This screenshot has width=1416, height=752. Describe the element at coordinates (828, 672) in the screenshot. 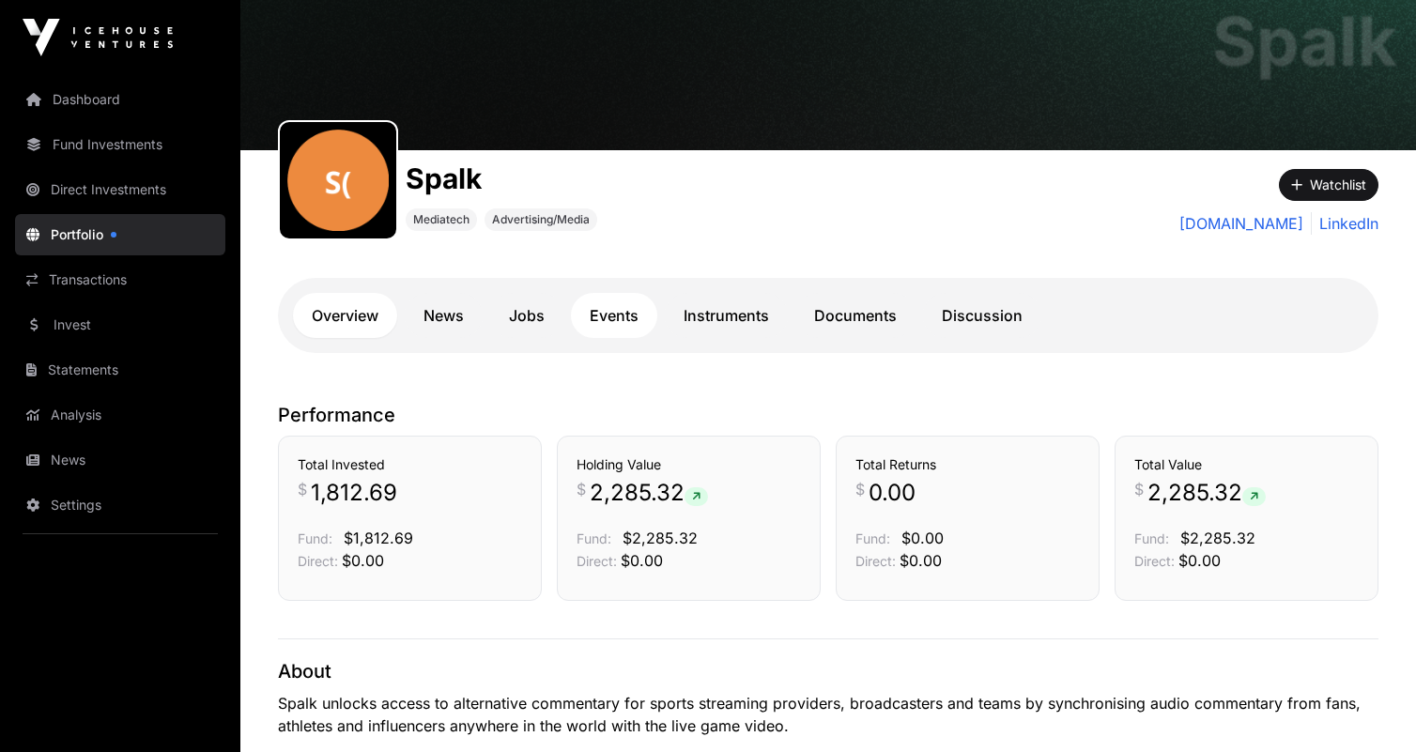

I see `p: About` at that location.